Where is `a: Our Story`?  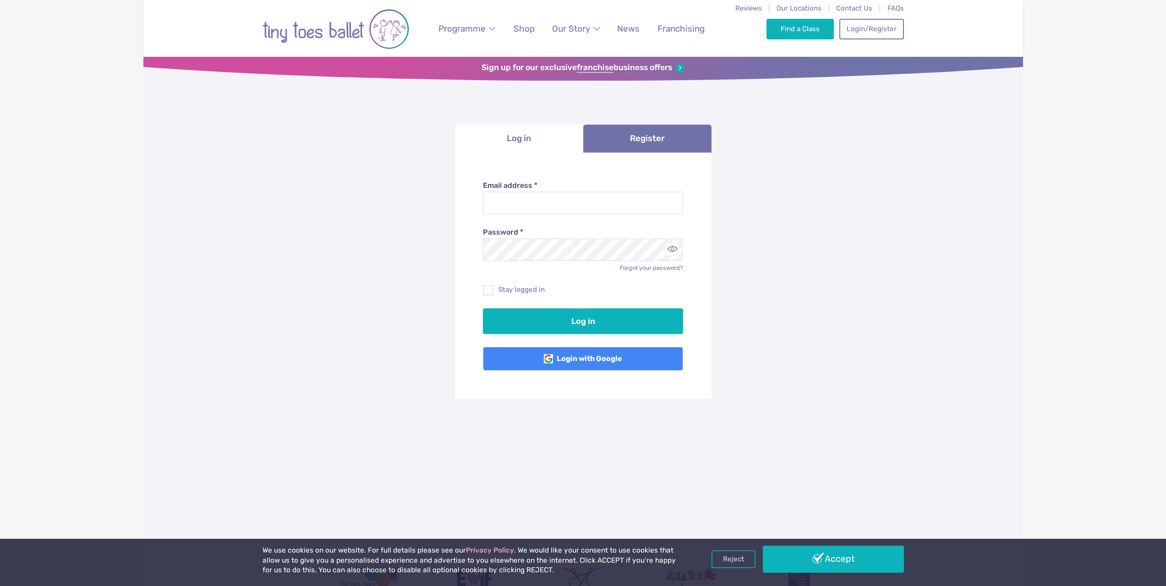 a: Our Story is located at coordinates (576, 28).